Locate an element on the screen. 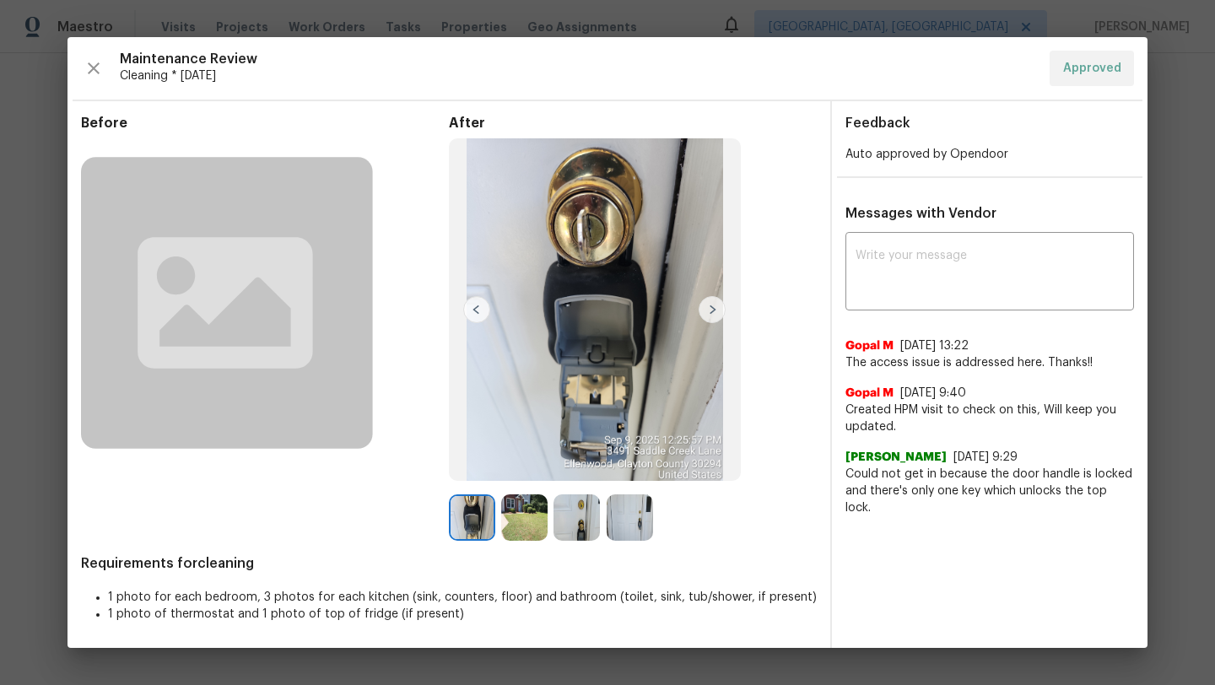 This screenshot has width=1215, height=685. li: 1 photo of thermostat and 1 photo of top of fridge (if present) is located at coordinates (462, 614).